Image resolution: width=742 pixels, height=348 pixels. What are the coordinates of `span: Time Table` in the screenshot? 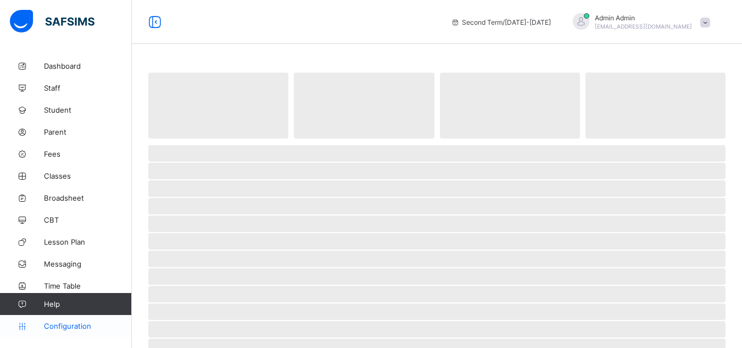 It's located at (88, 286).